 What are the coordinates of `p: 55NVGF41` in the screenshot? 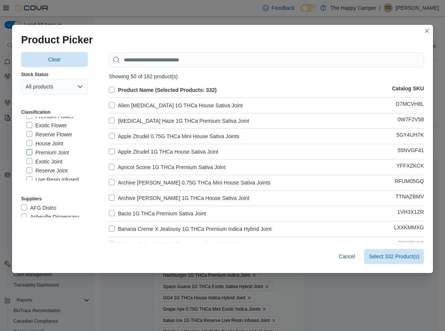 It's located at (411, 152).